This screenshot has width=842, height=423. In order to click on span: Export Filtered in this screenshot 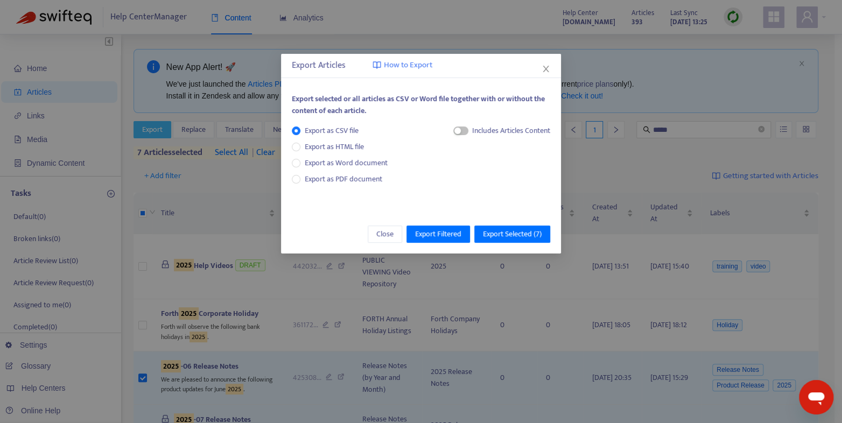, I will do `click(438, 234)`.